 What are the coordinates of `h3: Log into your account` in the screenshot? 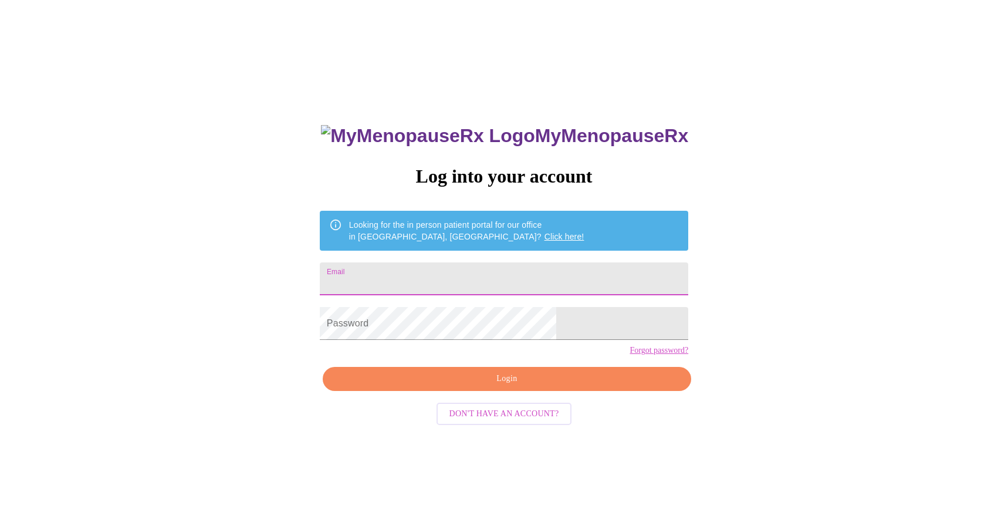 It's located at (504, 176).